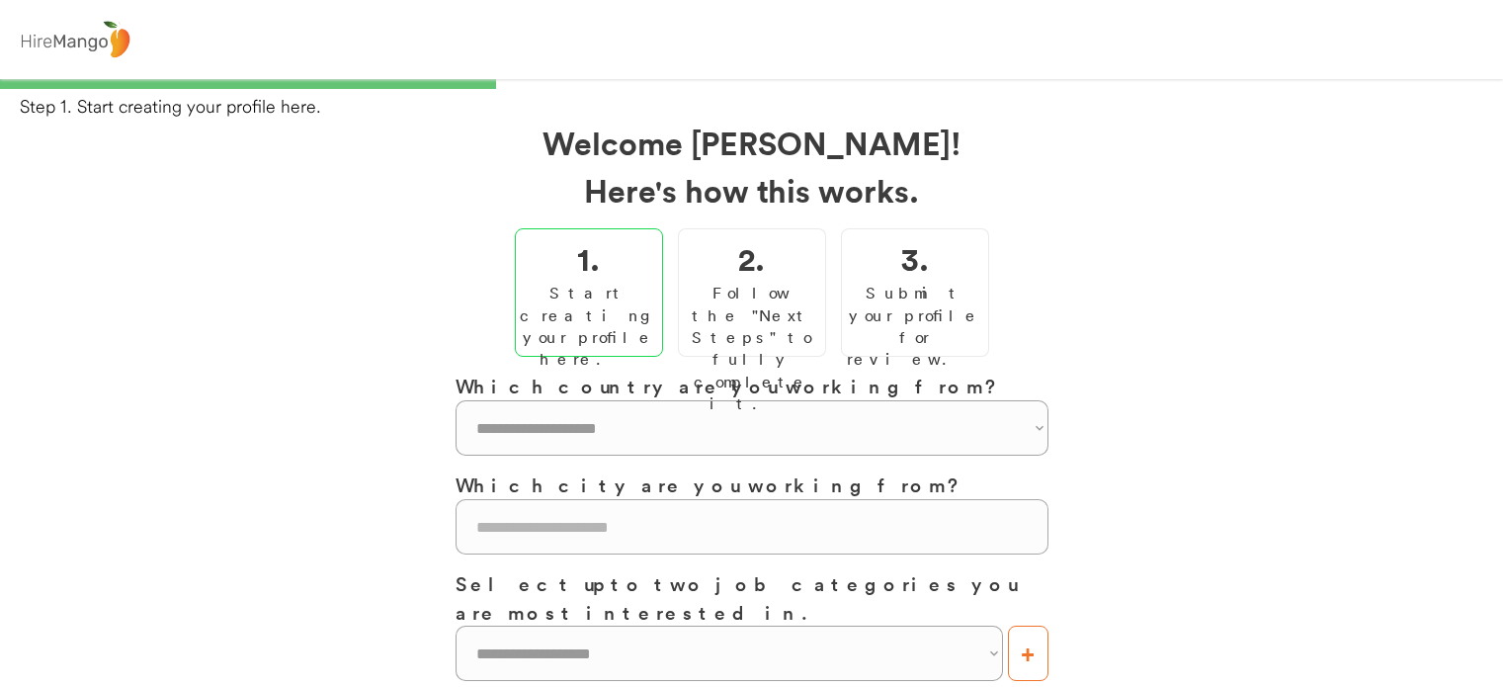 The image size is (1503, 687). Describe the element at coordinates (752, 484) in the screenshot. I see `h3: Which city are you working from?` at that location.